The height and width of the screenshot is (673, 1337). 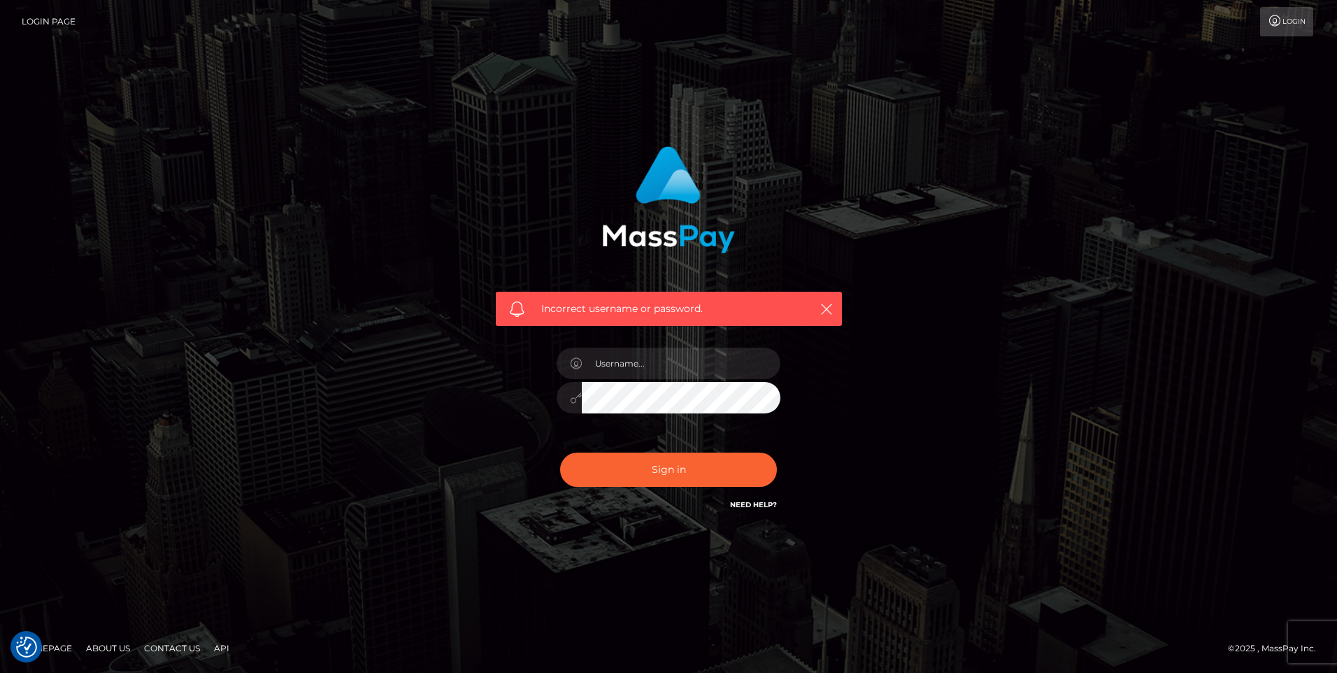 What do you see at coordinates (27, 647) in the screenshot?
I see `button: Consent Preferences` at bounding box center [27, 647].